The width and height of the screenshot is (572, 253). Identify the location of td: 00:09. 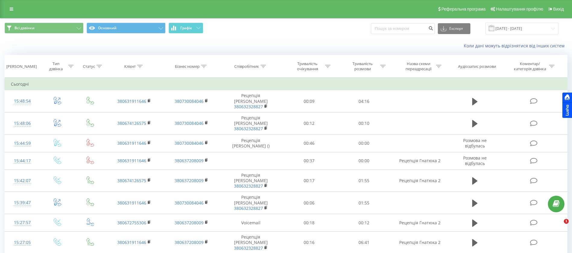
(309, 101).